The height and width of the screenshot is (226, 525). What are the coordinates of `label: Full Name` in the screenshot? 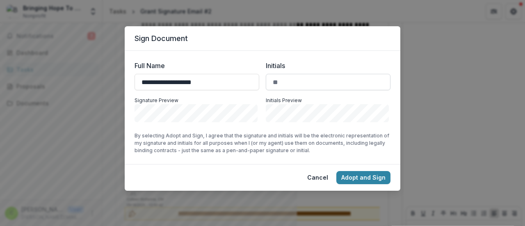 It's located at (194, 66).